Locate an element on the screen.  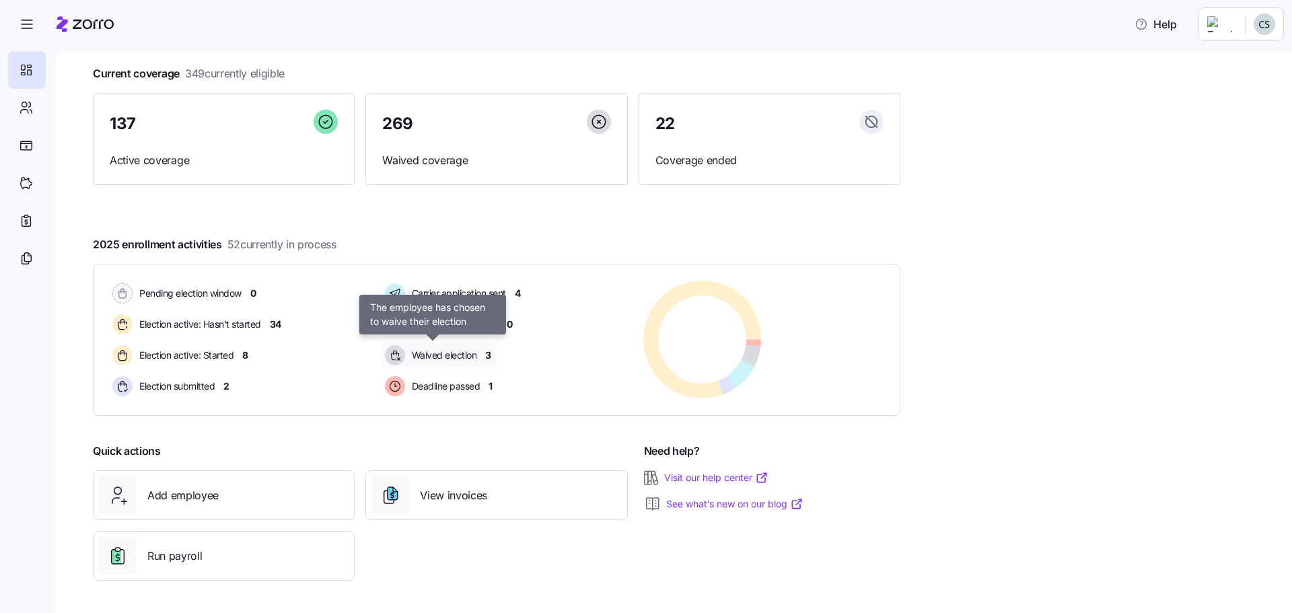
a: See what’s new on our blog is located at coordinates (735, 504).